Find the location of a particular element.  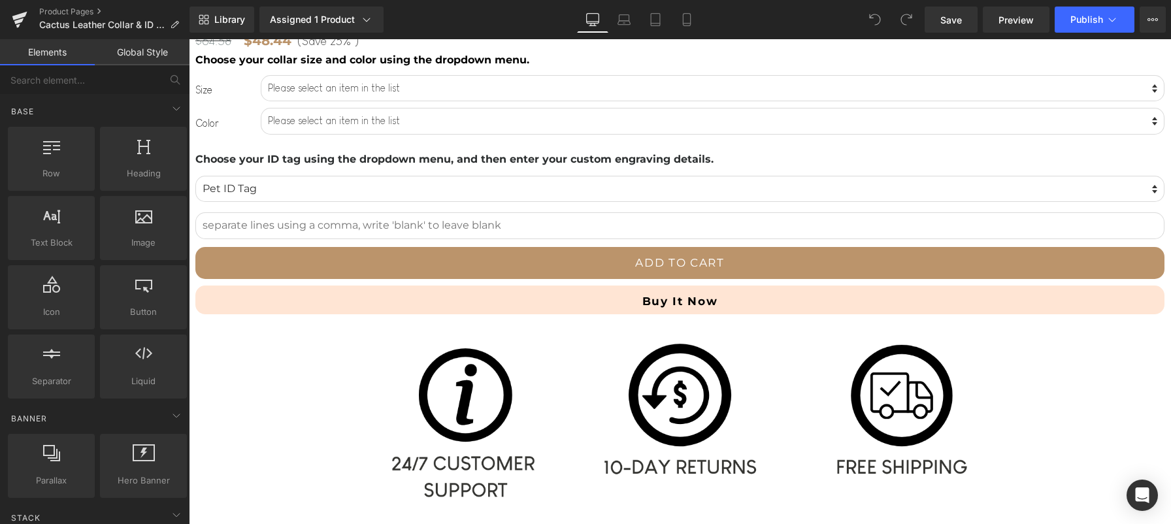

a: Desktop is located at coordinates (593, 20).